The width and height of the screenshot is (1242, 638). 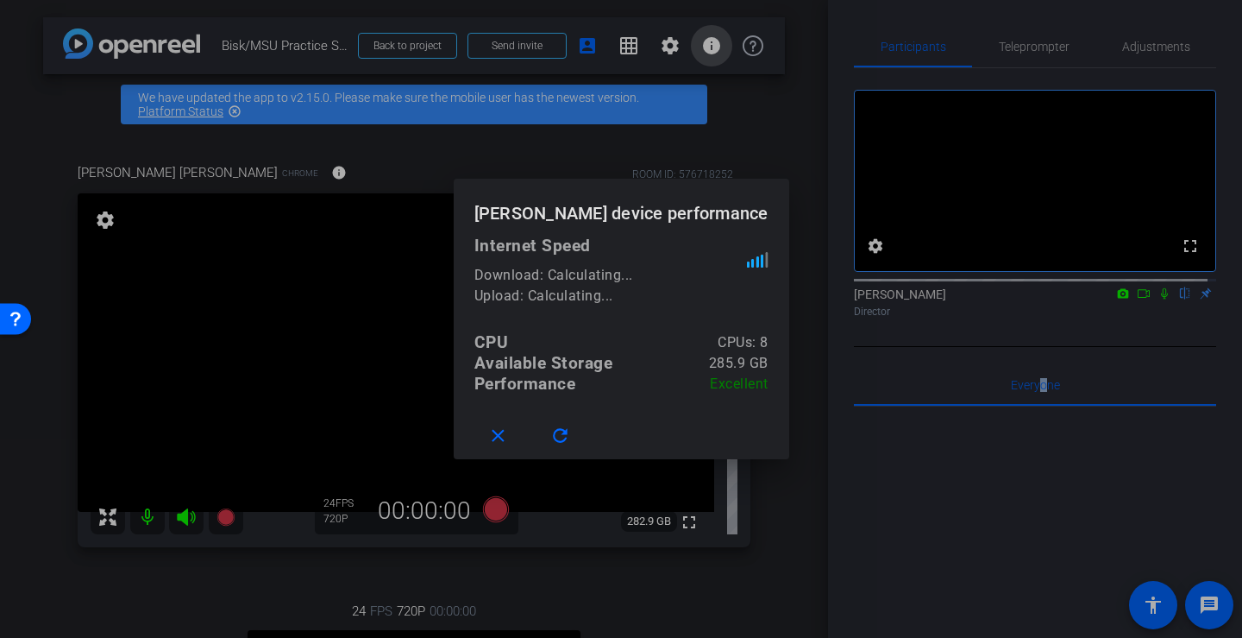 What do you see at coordinates (739, 384) in the screenshot?
I see `div: Excellent` at bounding box center [739, 384].